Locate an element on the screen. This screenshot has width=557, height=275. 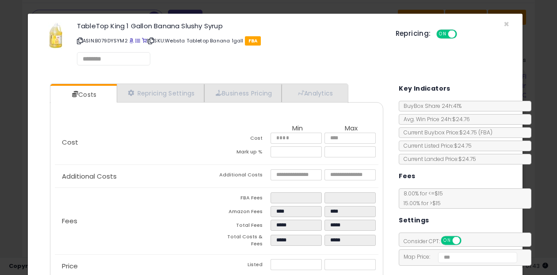
h5: Key Indicators is located at coordinates (424, 88).